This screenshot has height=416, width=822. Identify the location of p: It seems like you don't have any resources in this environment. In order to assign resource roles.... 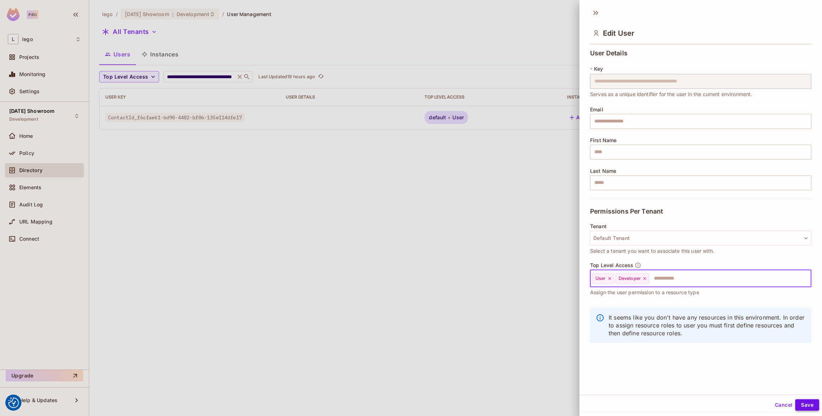
(707, 325).